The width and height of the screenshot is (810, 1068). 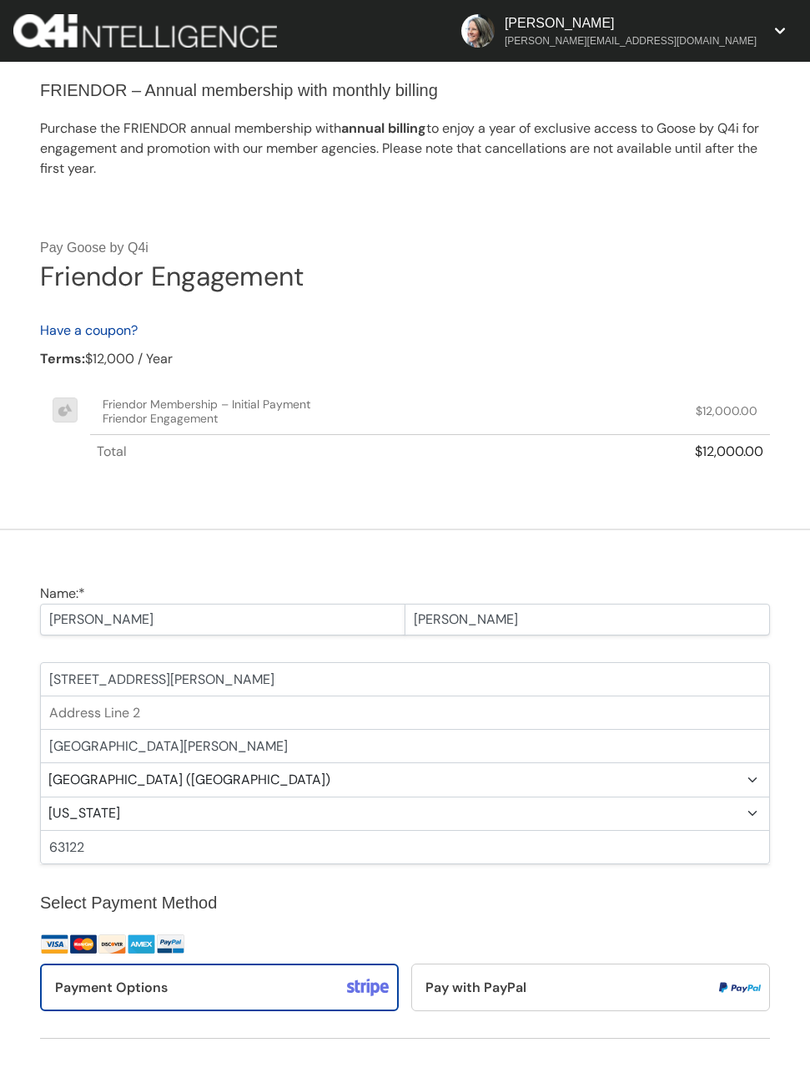 I want to click on p: Friendor Membership – Initial Payment, so click(x=338, y=404).